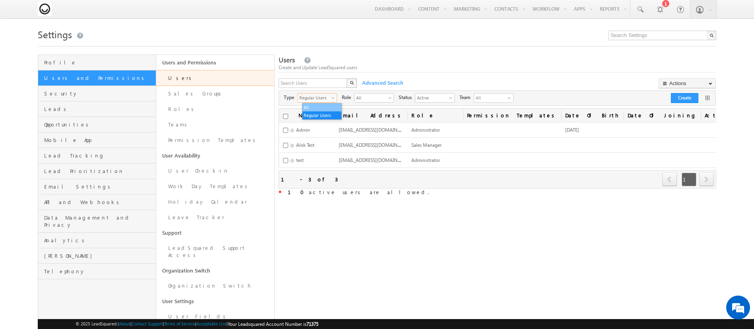  What do you see at coordinates (215, 301) in the screenshot?
I see `a: User Settings` at bounding box center [215, 301].